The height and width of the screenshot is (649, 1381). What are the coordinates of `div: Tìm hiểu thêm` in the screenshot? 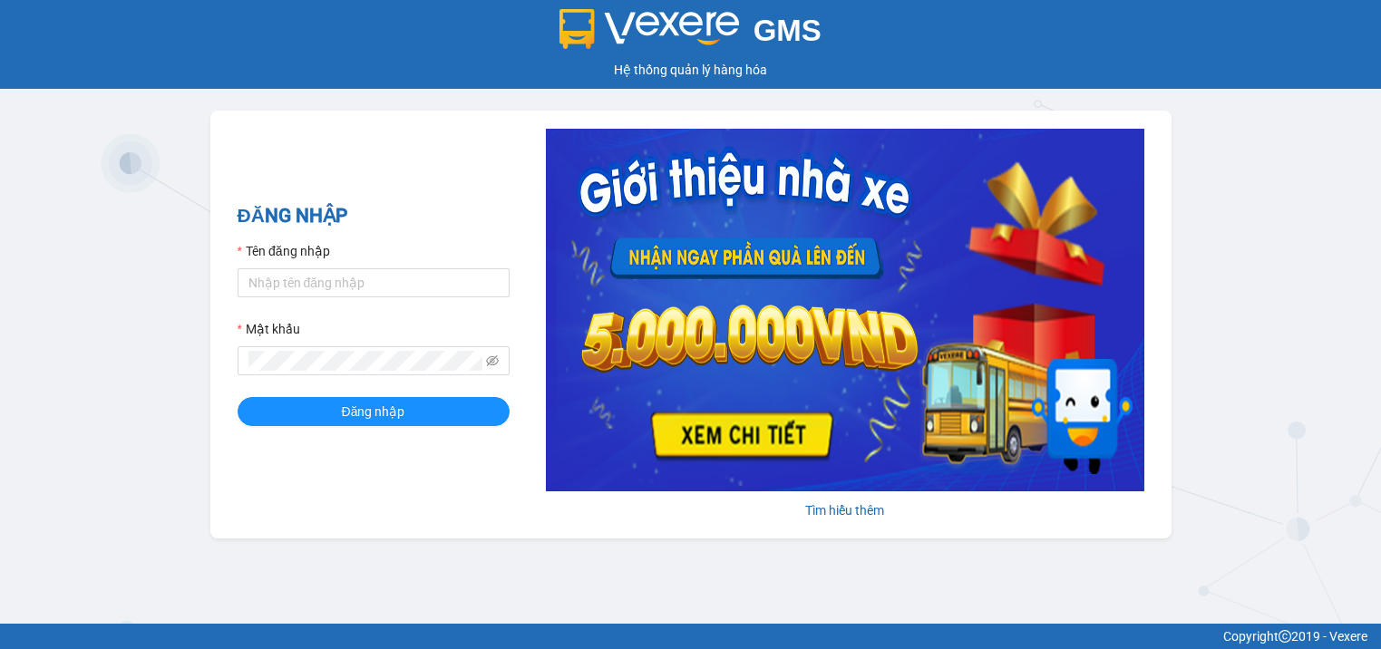 It's located at (845, 510).